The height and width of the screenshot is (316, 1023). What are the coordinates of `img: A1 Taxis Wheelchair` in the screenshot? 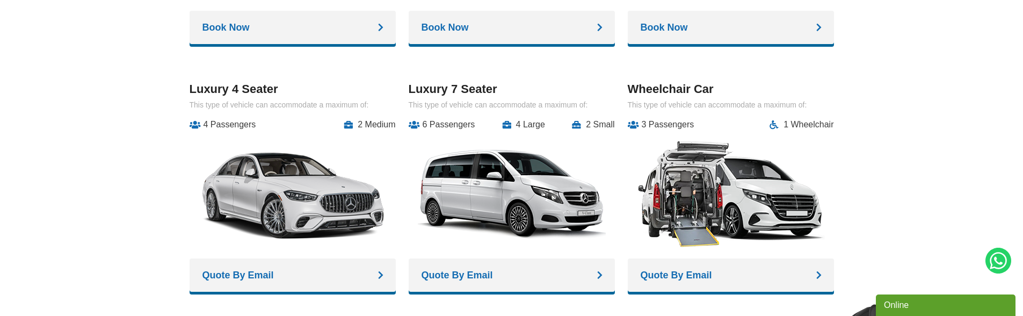 It's located at (731, 194).